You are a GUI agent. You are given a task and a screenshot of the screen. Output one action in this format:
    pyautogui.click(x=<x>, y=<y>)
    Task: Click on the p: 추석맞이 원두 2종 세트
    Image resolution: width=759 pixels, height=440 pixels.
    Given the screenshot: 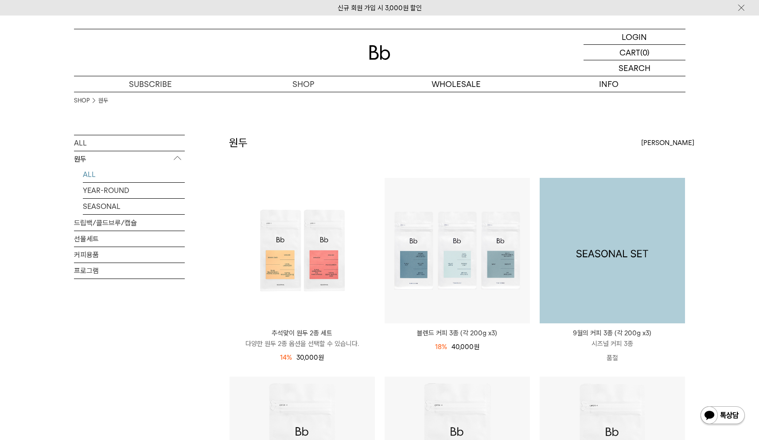 What is the action you would take?
    pyautogui.click(x=302, y=333)
    